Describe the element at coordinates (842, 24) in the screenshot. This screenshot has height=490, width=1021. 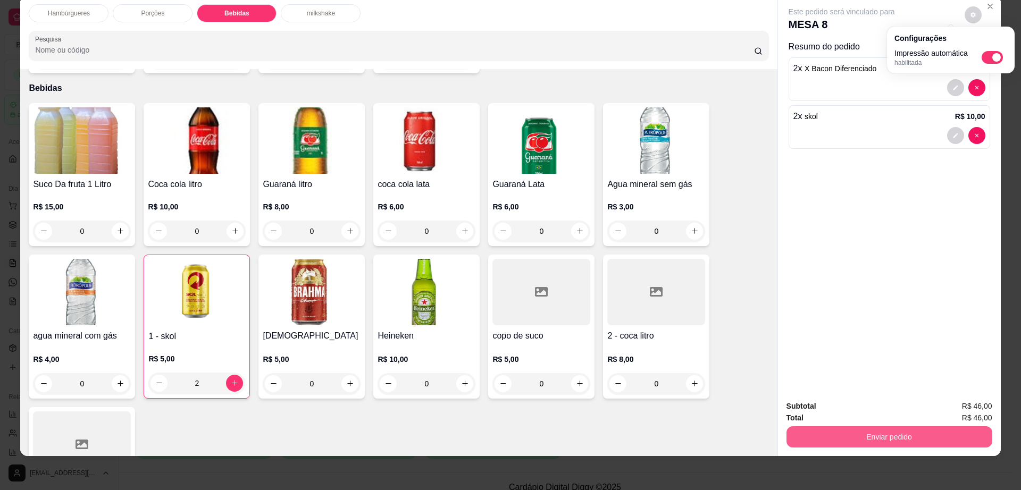
I see `p: MESA 8` at that location.